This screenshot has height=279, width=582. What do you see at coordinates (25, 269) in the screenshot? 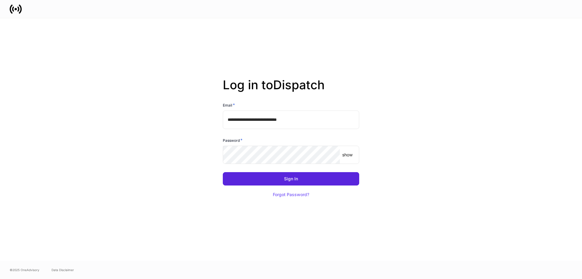
I see `span: © 2025 OneAdvisory` at bounding box center [25, 269].